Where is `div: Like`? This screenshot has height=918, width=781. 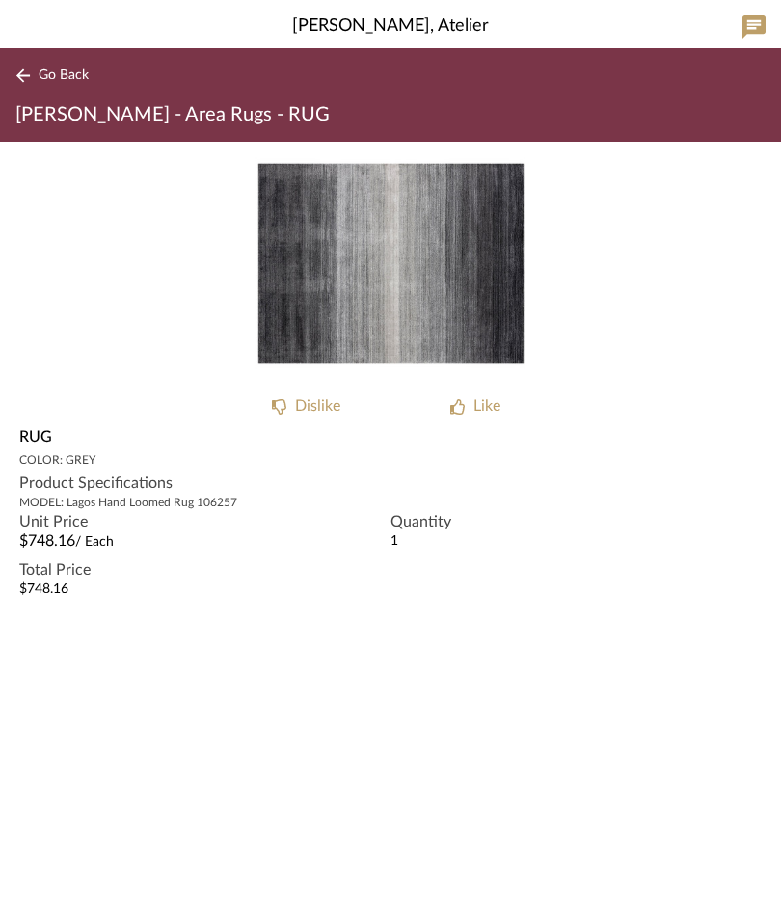
div: Like is located at coordinates (487, 406).